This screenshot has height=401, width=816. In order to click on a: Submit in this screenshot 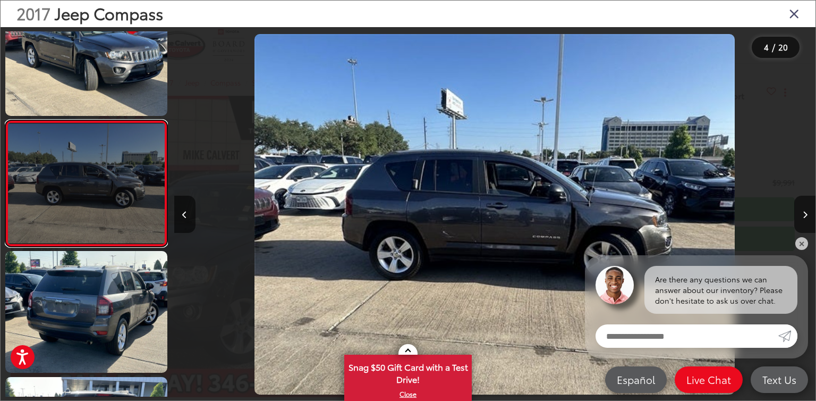, I will do `click(788, 336)`.